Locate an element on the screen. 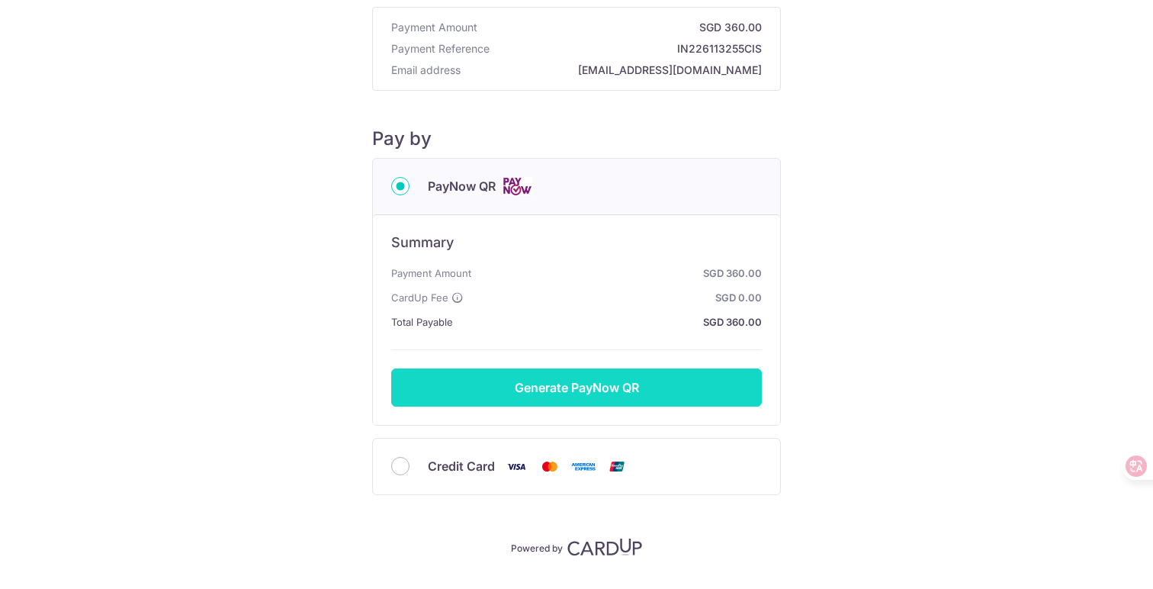 Image resolution: width=1153 pixels, height=589 pixels. strong: SGD 0.00 is located at coordinates (615, 297).